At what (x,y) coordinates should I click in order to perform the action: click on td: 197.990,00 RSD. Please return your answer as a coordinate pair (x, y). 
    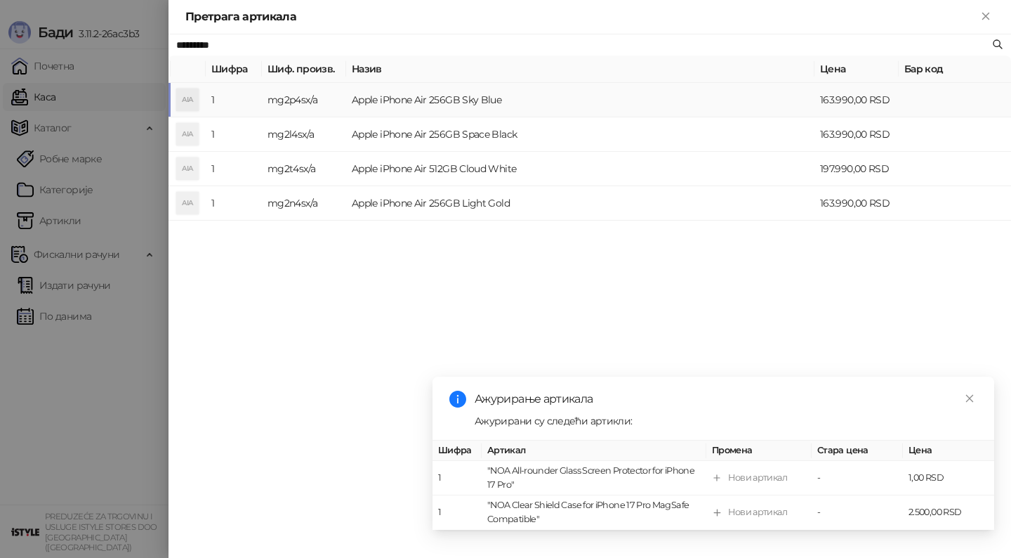
    Looking at the image, I should click on (857, 169).